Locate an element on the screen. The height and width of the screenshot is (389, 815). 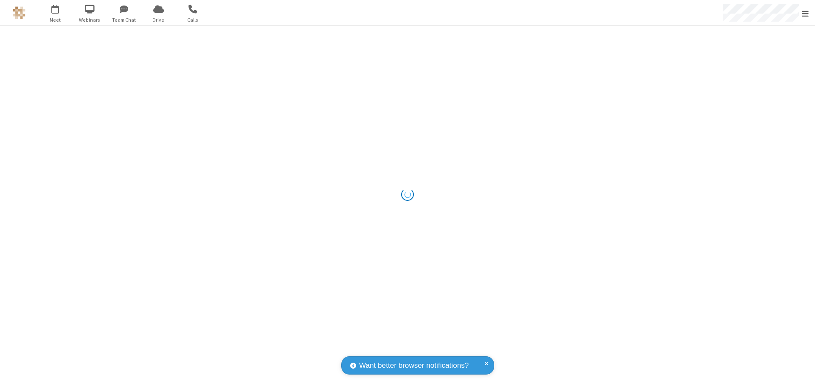
span: Drive is located at coordinates (158, 20).